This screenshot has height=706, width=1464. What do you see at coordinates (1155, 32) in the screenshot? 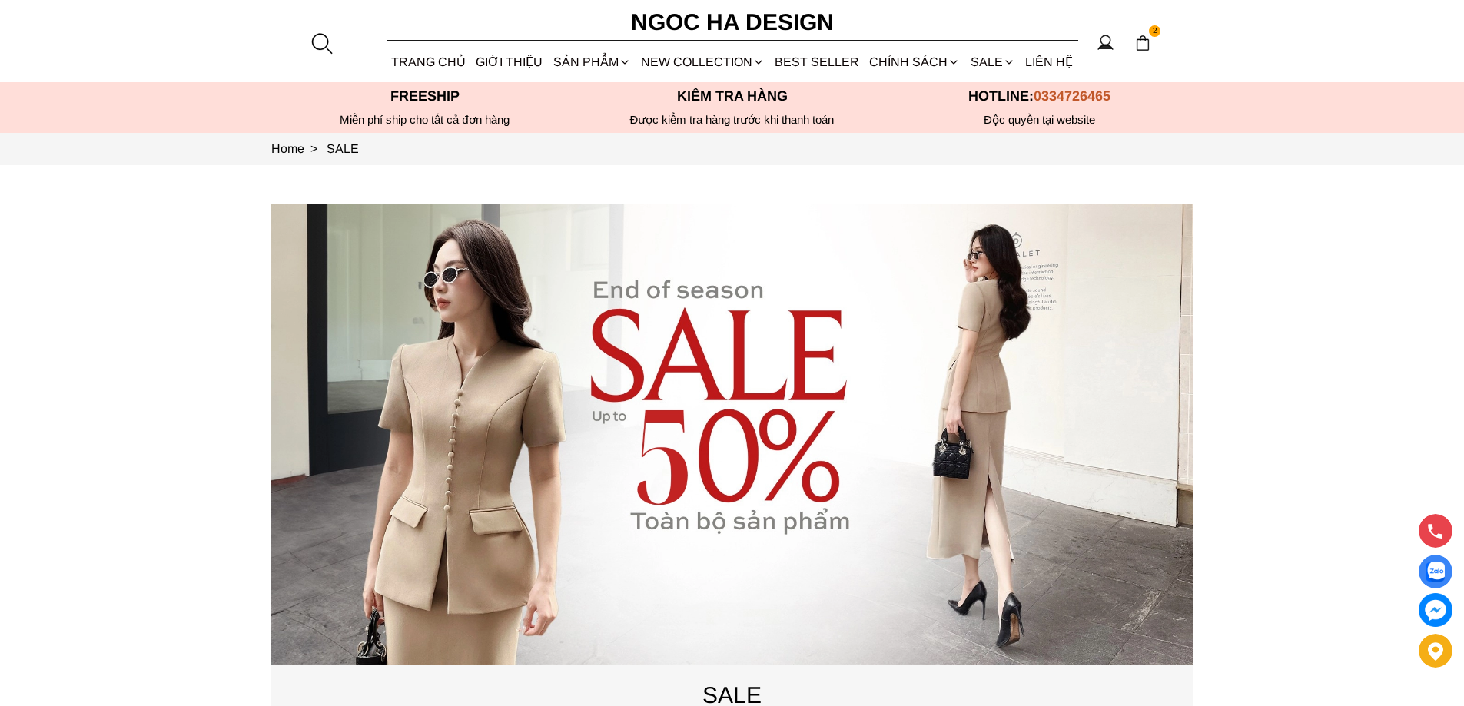
I see `span: 2` at bounding box center [1155, 32].